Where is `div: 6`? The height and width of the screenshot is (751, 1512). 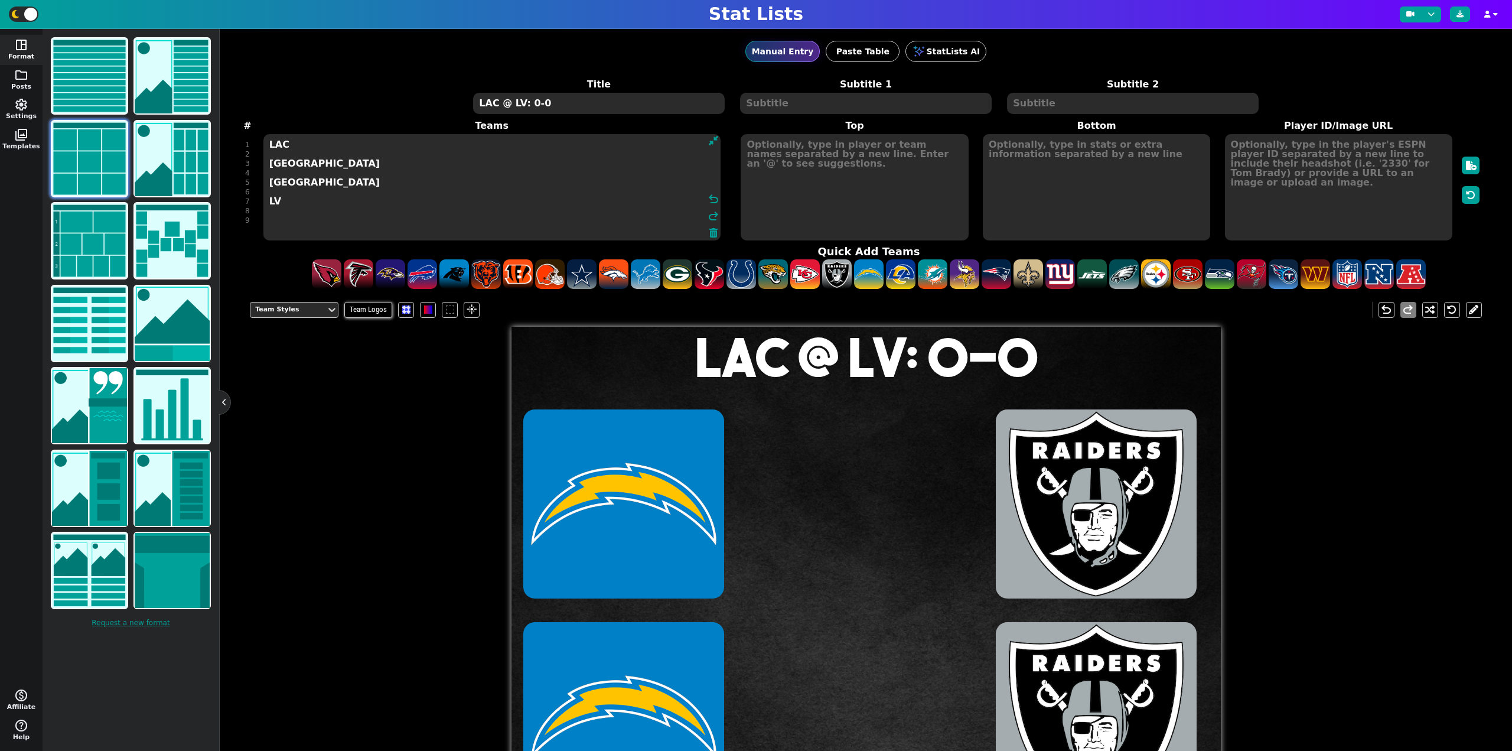 div: 6 is located at coordinates (248, 192).